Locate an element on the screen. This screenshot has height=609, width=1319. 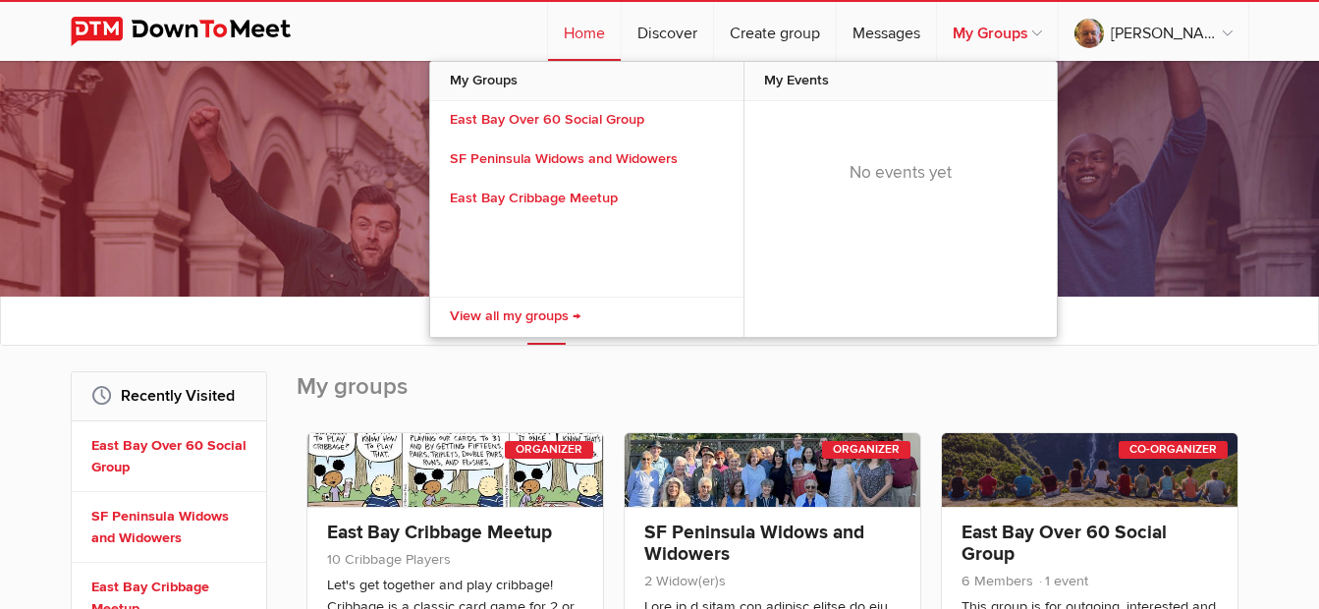
a: Create group is located at coordinates (775, 31).